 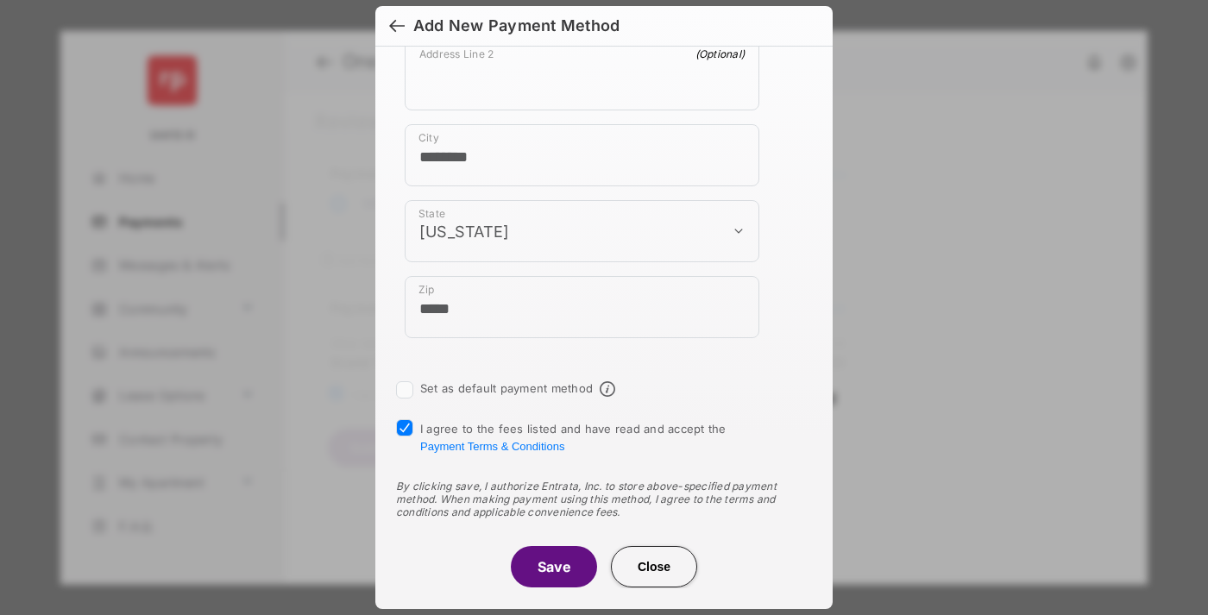 What do you see at coordinates (506, 388) in the screenshot?
I see `label: Set as default payment method` at bounding box center [506, 388].